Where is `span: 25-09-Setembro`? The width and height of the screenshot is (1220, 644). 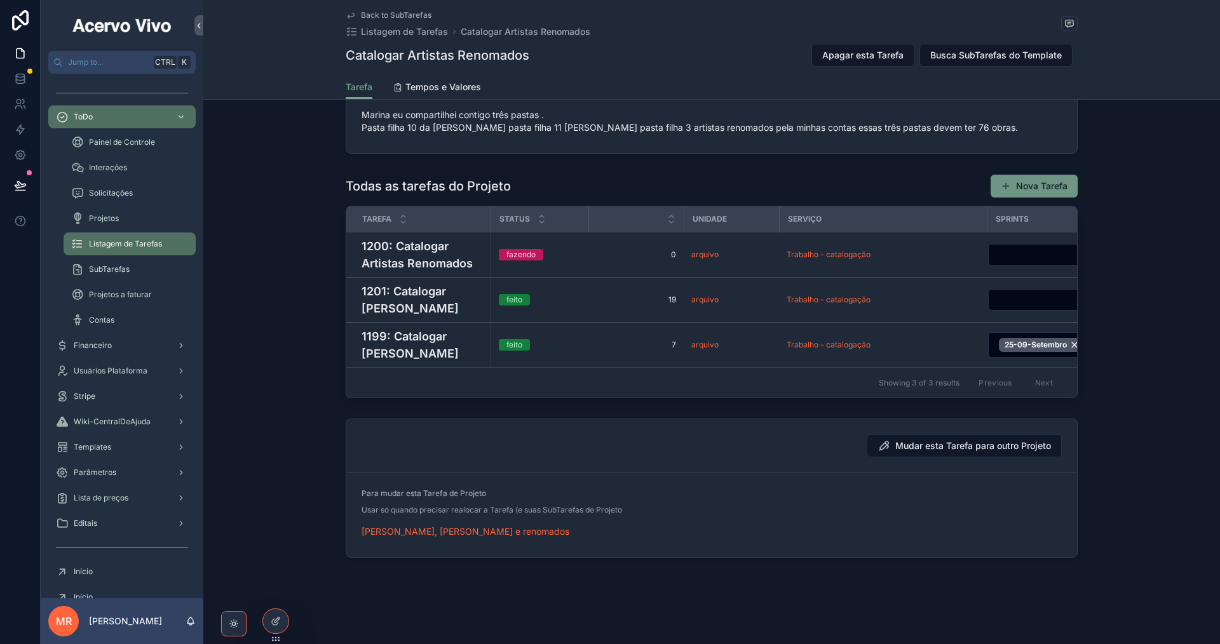
span: 25-09-Setembro is located at coordinates (1036, 345).